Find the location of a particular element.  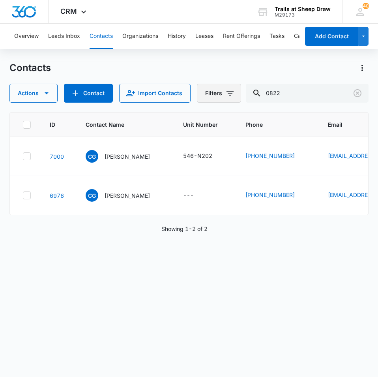

h1: Contacts is located at coordinates (30, 68).